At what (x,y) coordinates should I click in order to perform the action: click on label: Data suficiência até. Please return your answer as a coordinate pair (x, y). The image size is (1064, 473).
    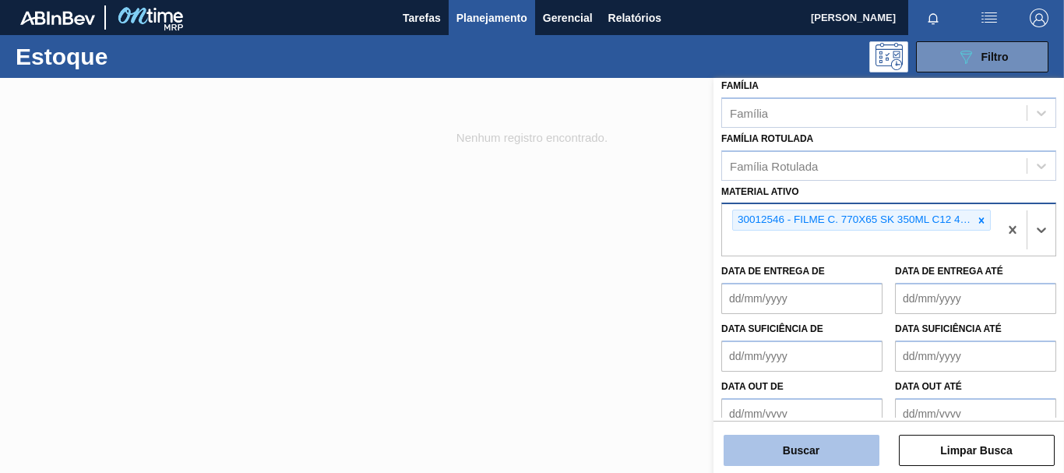
    Looking at the image, I should click on (948, 329).